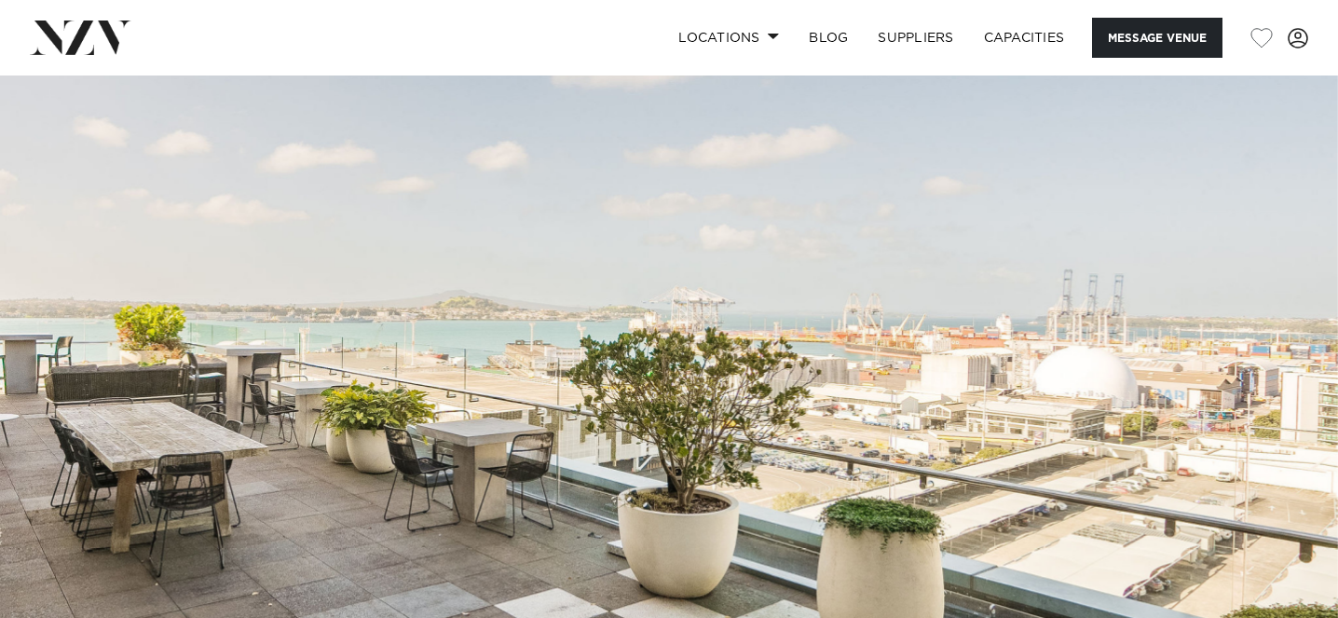 This screenshot has width=1338, height=618. What do you see at coordinates (80, 37) in the screenshot?
I see `img: nzv-logo.png` at bounding box center [80, 37].